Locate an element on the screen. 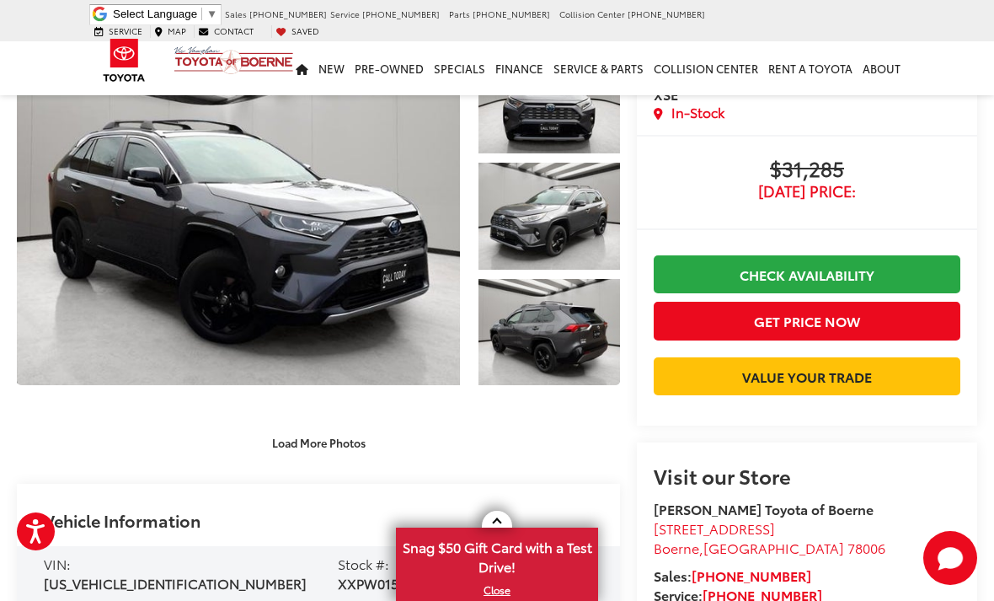 The image size is (994, 601). span: Sales is located at coordinates (236, 13).